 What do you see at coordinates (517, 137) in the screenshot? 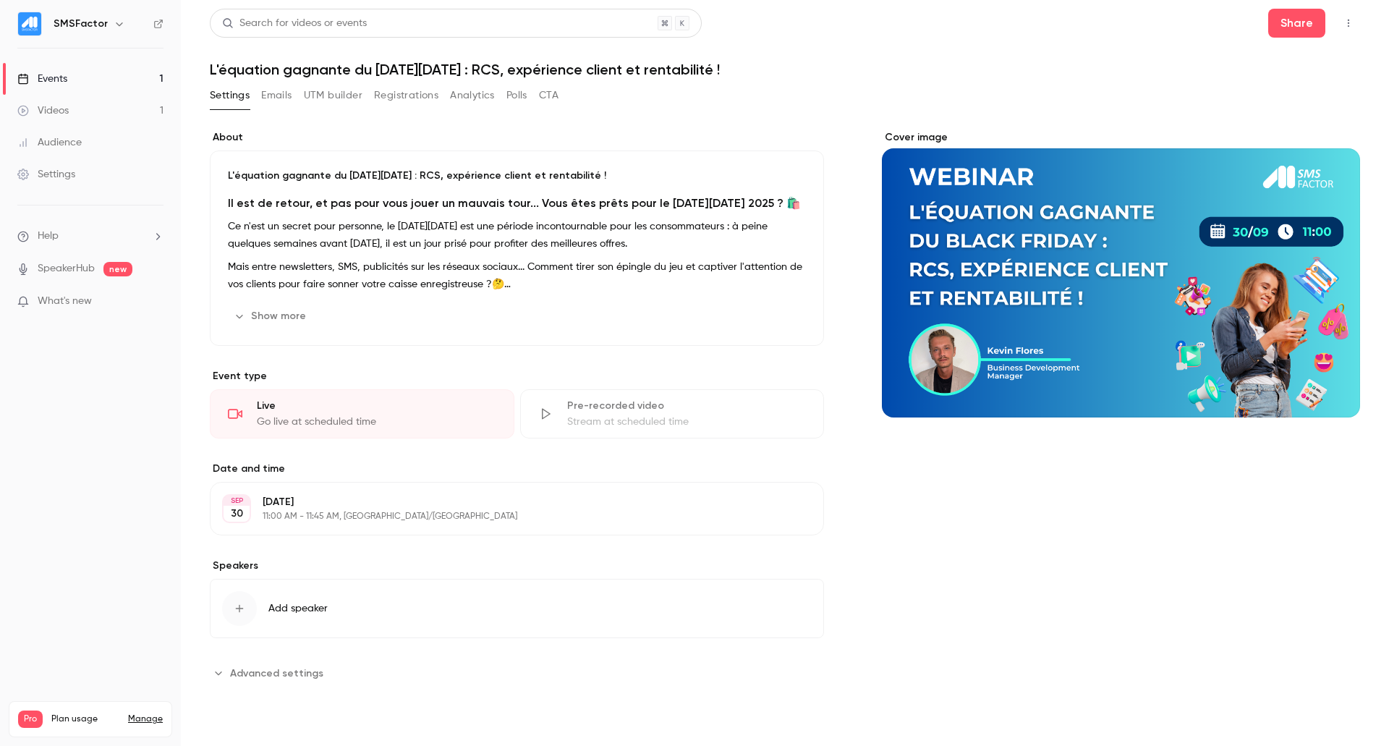
I see `label: About` at bounding box center [517, 137].